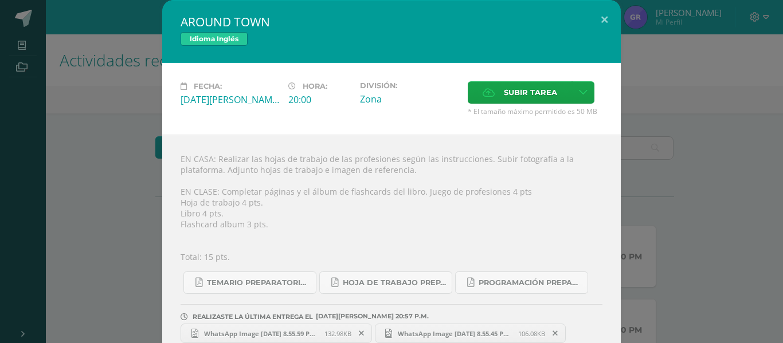  What do you see at coordinates (531, 334) in the screenshot?
I see `span: 106.08KB` at bounding box center [531, 334].